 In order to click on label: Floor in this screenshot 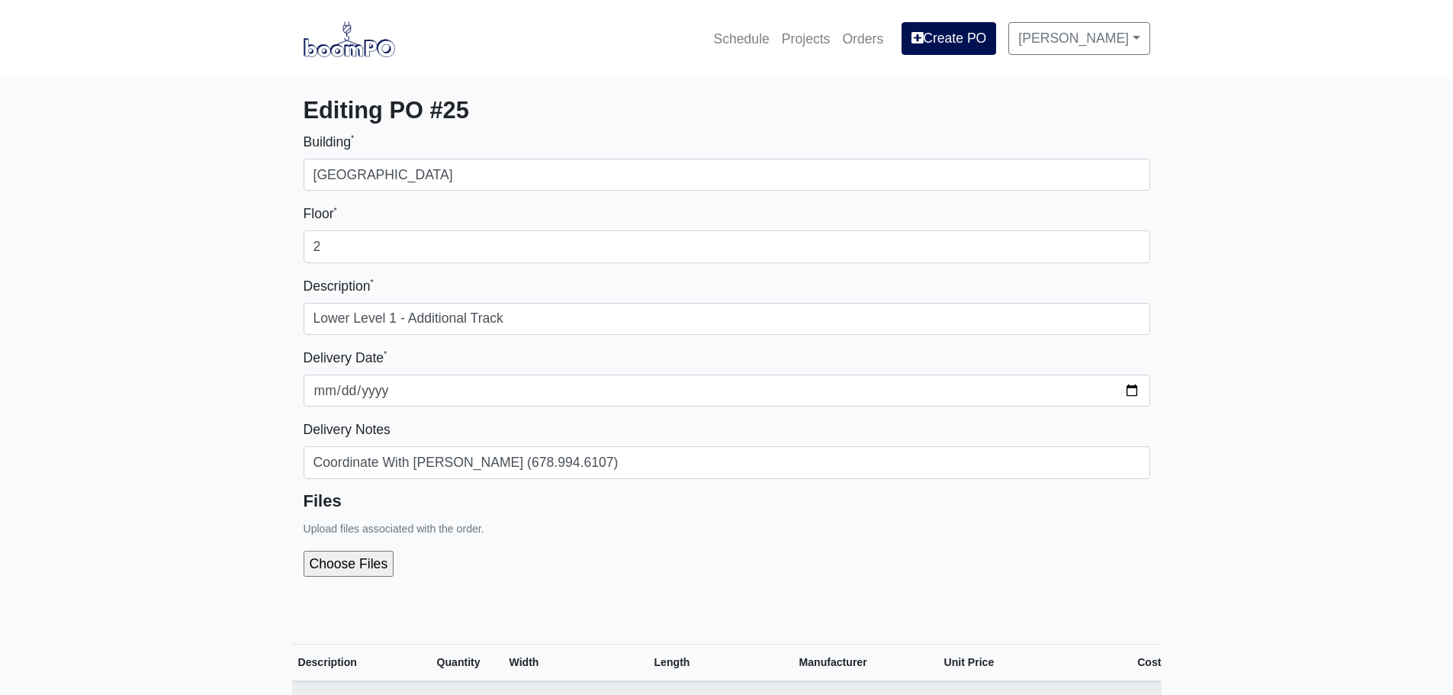, I will do `click(320, 214)`.